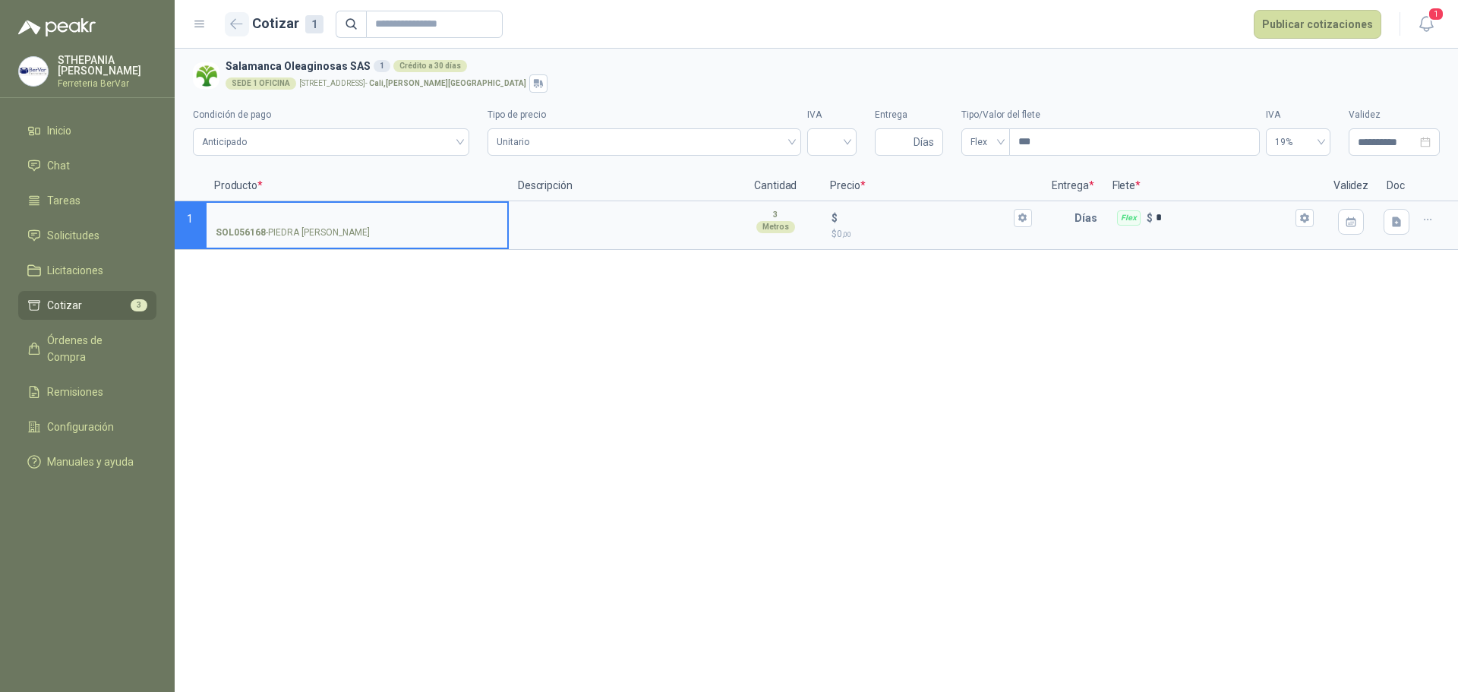 This screenshot has width=1458, height=692. Describe the element at coordinates (644, 142) in the screenshot. I see `span: Unitario` at that location.